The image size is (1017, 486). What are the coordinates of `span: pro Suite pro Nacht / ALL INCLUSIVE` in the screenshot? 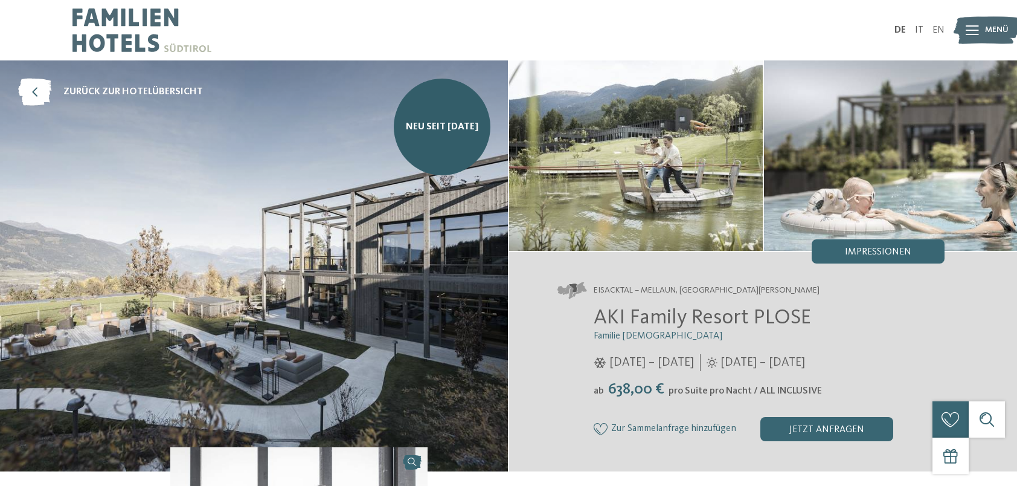 It's located at (746, 391).